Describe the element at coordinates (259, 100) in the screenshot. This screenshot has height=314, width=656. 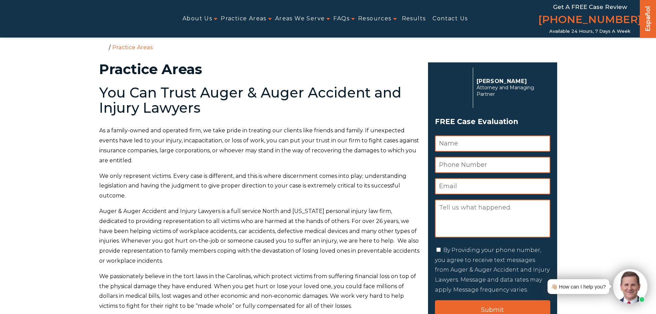
I see `h2: You Can Trust Auger & Auger Accident and Injury Lawyers` at that location.